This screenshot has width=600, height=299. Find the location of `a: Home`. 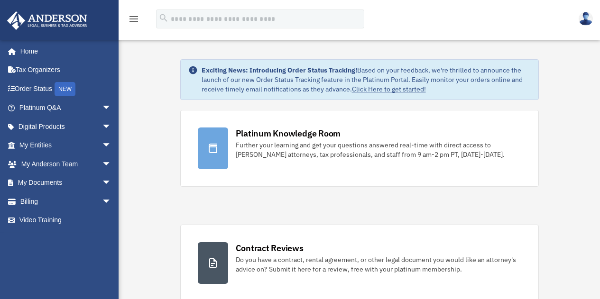

a: Home is located at coordinates (64, 51).